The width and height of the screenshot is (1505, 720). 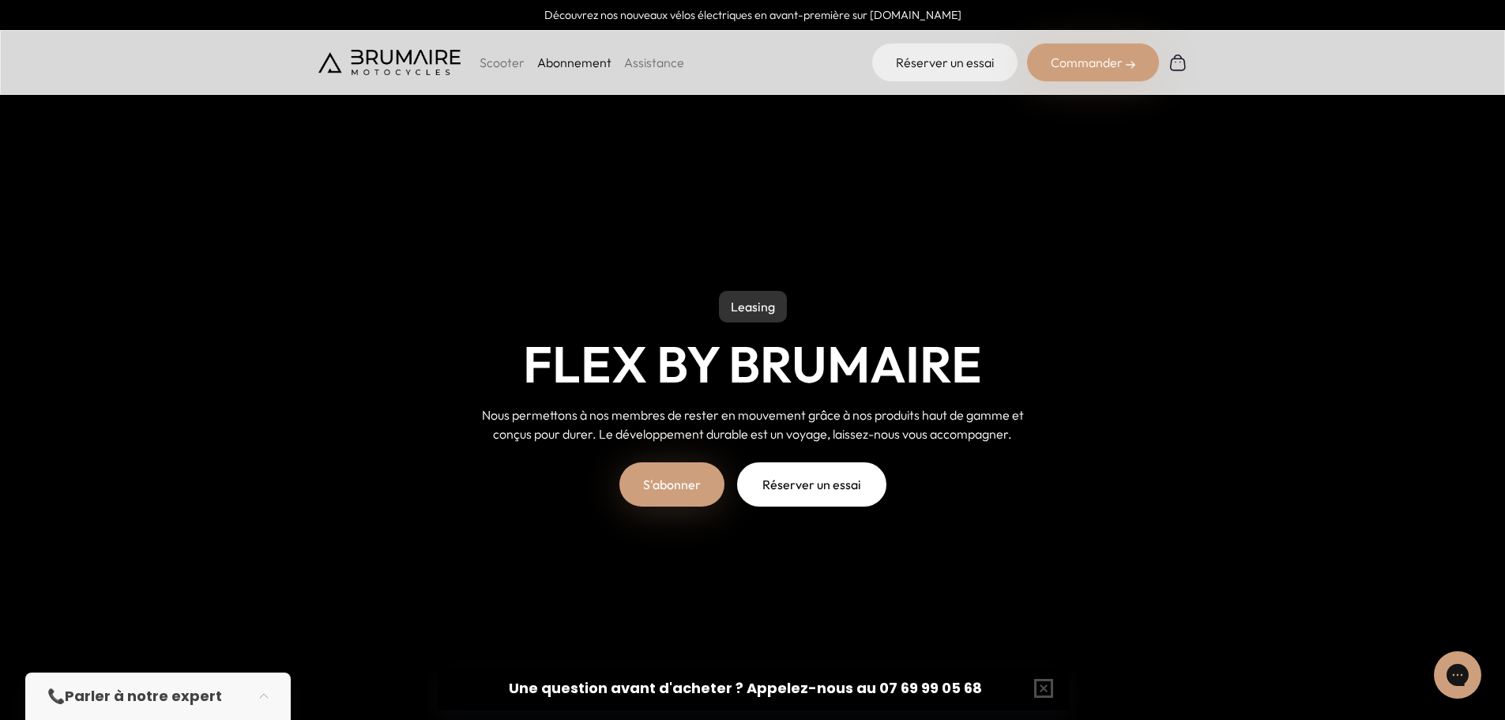 What do you see at coordinates (753, 306) in the screenshot?
I see `p: Leasing` at bounding box center [753, 306].